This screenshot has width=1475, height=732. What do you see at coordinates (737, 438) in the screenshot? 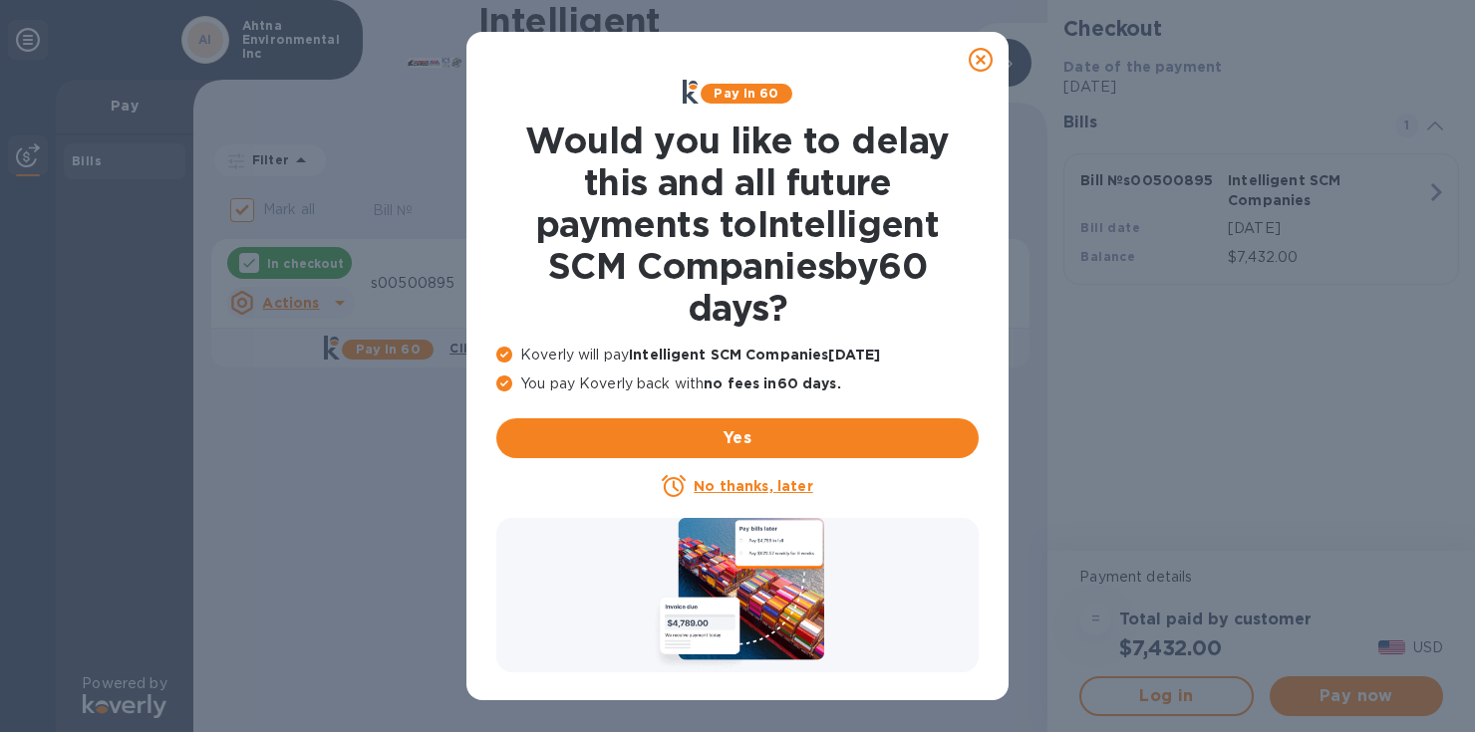
I see `span: Yes` at bounding box center [737, 438].